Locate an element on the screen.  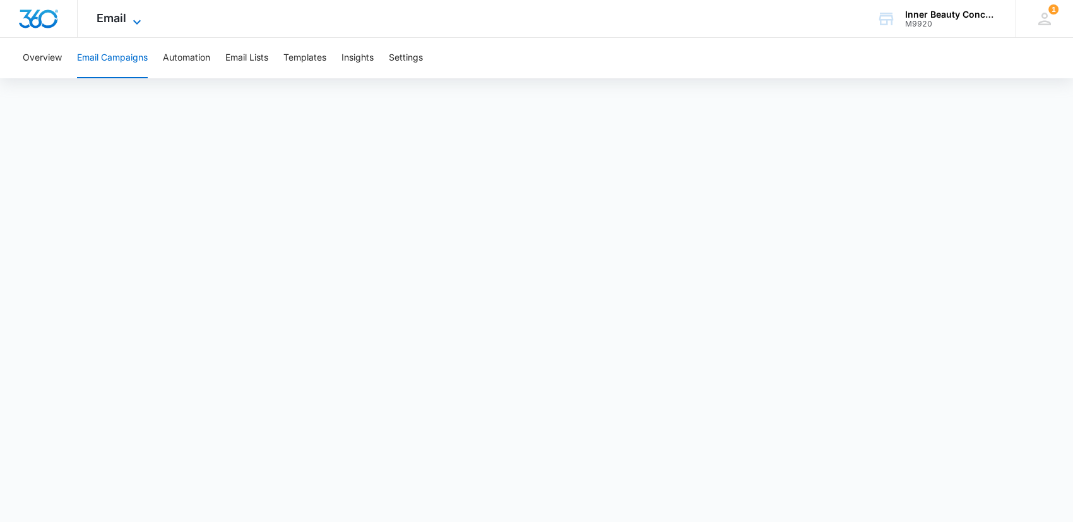
button: Email Lists is located at coordinates (247, 58).